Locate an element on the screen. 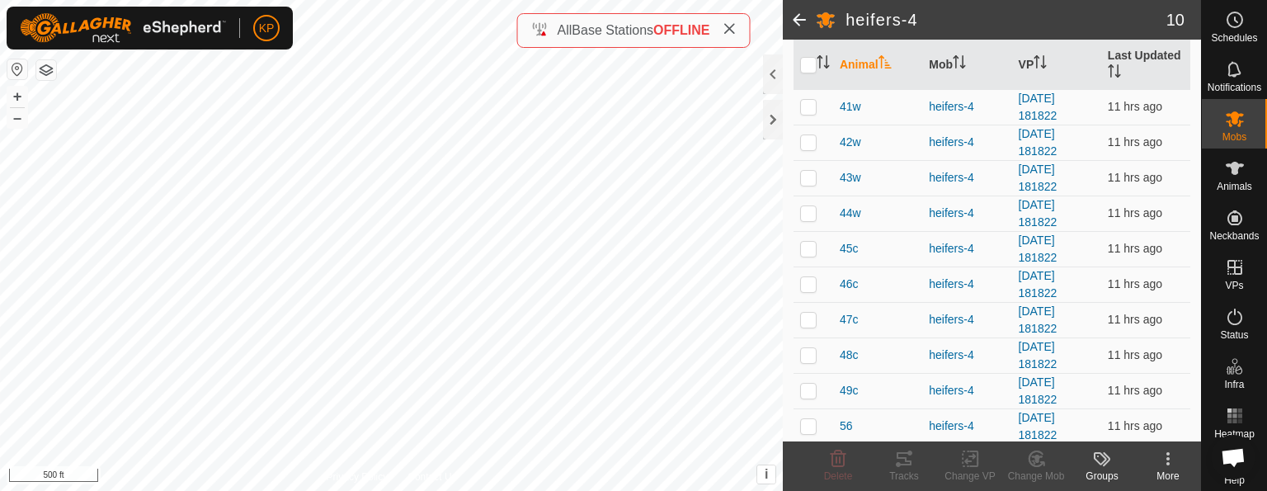 The height and width of the screenshot is (491, 1267). th: Mob is located at coordinates (967, 65).